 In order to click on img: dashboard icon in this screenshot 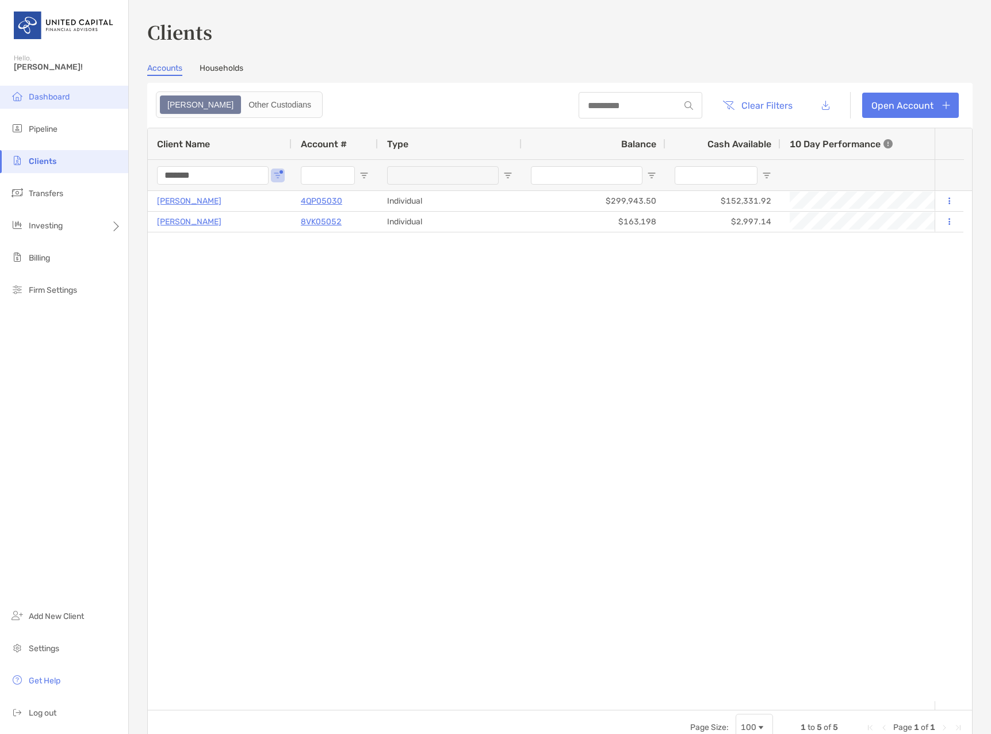, I will do `click(17, 96)`.